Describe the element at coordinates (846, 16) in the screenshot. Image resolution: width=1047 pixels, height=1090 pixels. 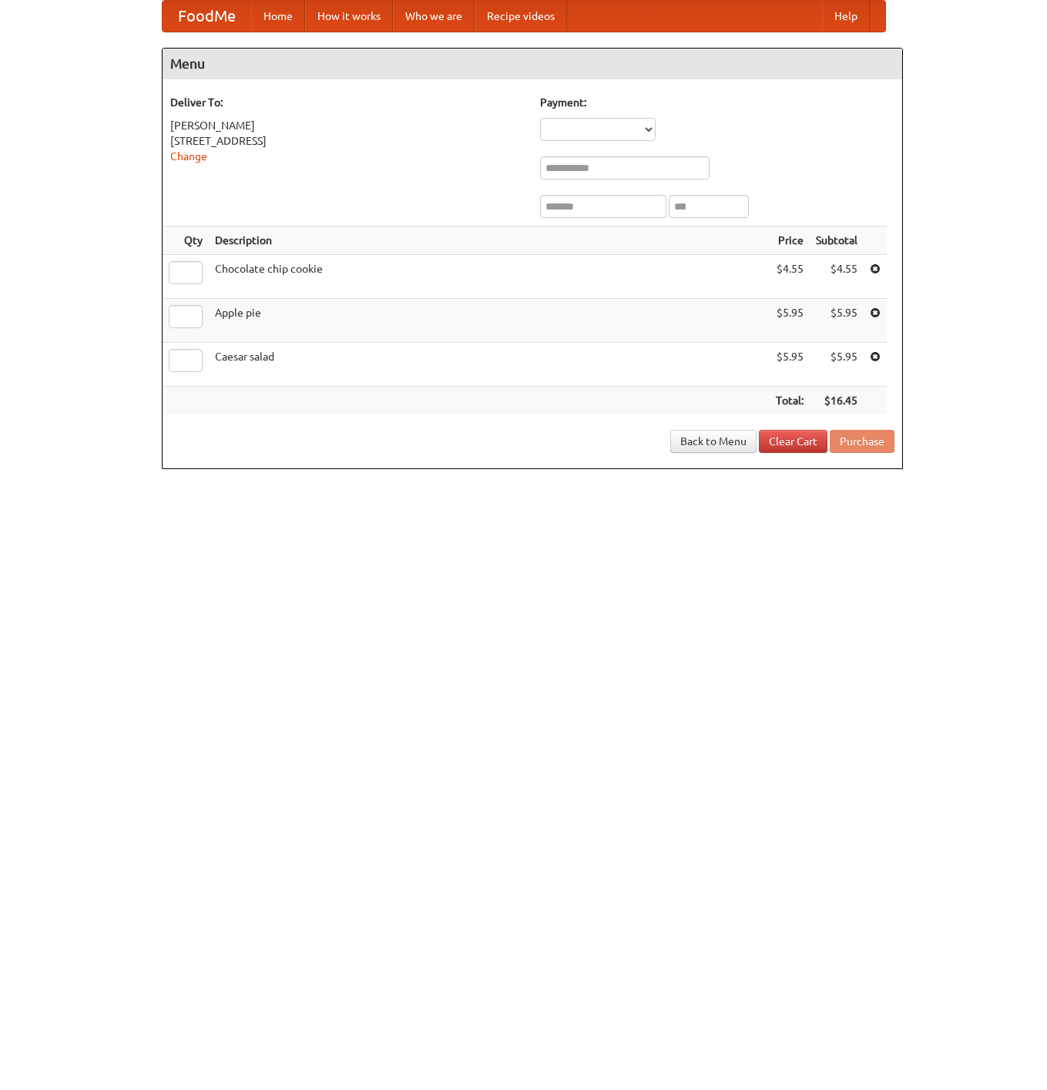
I see `a: Help` at that location.